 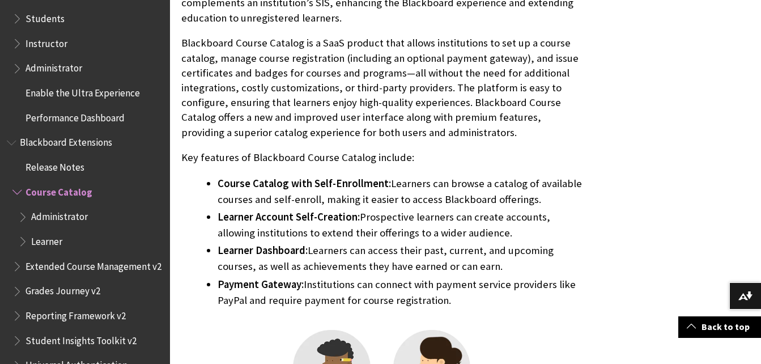 What do you see at coordinates (304, 183) in the screenshot?
I see `span: Course Catalog with Self-Enrollment:` at bounding box center [304, 183].